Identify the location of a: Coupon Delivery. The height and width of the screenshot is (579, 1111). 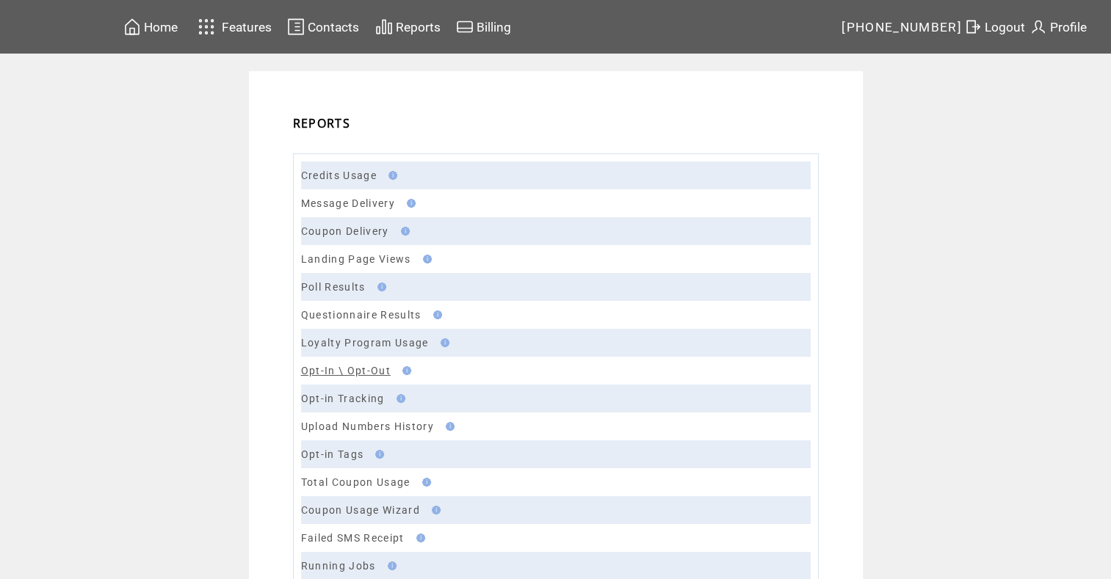
(345, 231).